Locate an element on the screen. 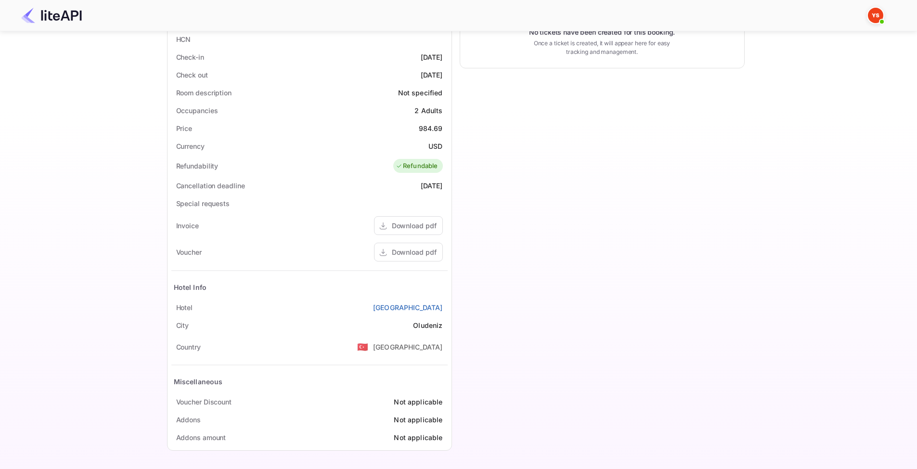 This screenshot has width=917, height=469. div: Room description is located at coordinates (204, 92).